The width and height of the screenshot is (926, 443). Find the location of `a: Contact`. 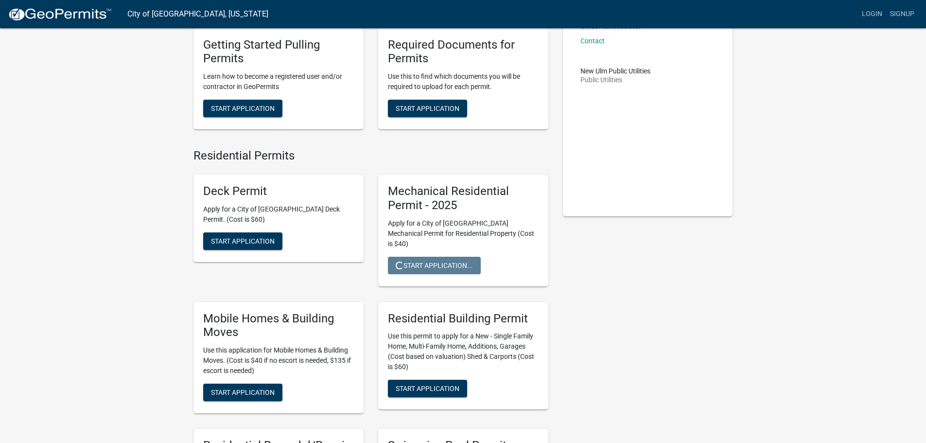

a: Contact is located at coordinates (593, 41).